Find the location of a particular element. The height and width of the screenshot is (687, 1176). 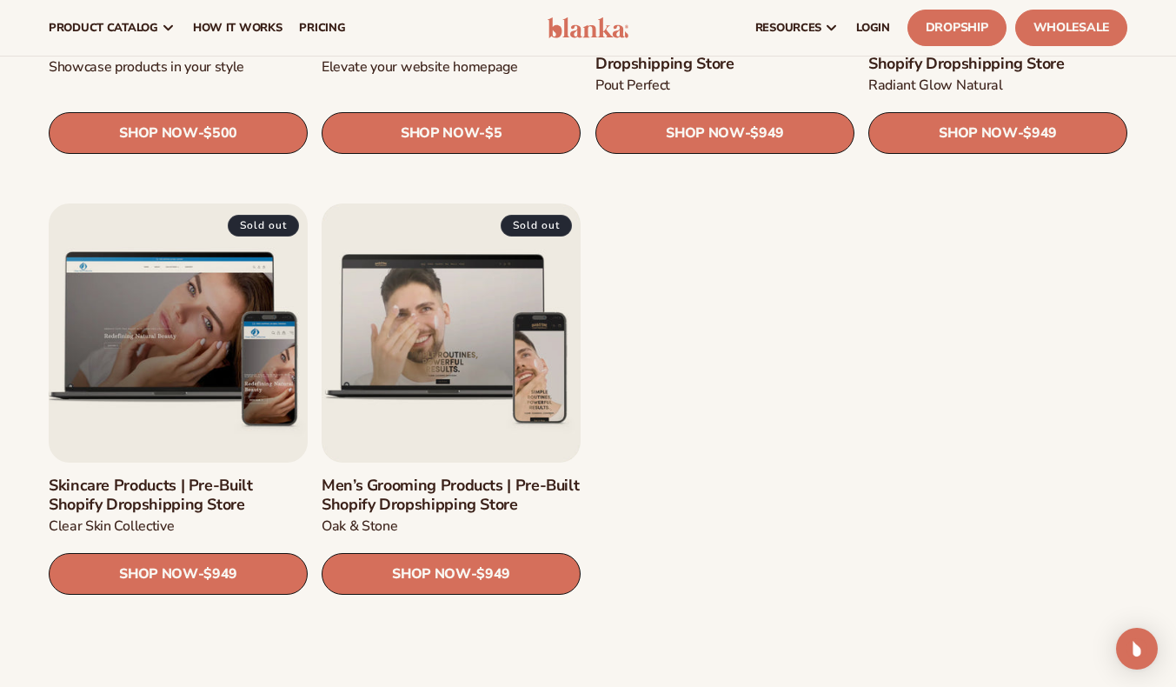

span: LOGIN is located at coordinates (873, 28).